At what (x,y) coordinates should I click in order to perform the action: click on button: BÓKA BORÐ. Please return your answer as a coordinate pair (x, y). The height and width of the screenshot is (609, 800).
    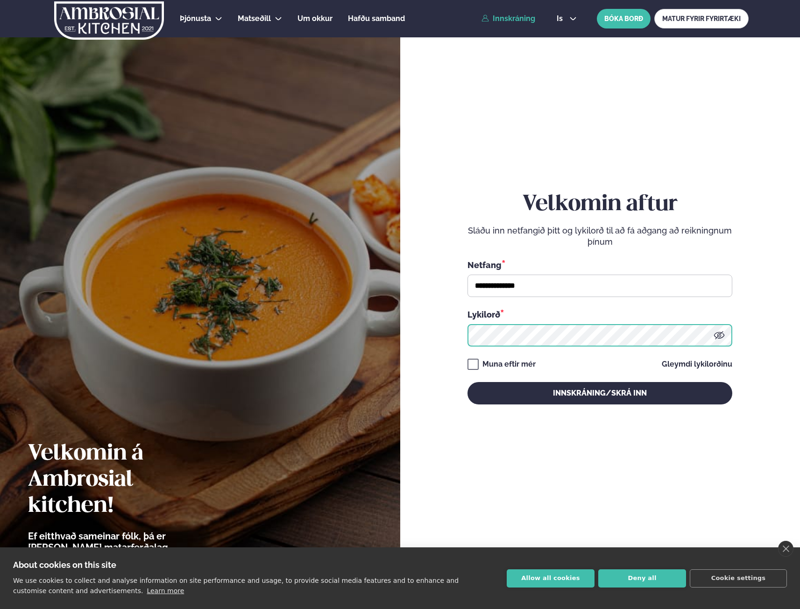
    Looking at the image, I should click on (623, 19).